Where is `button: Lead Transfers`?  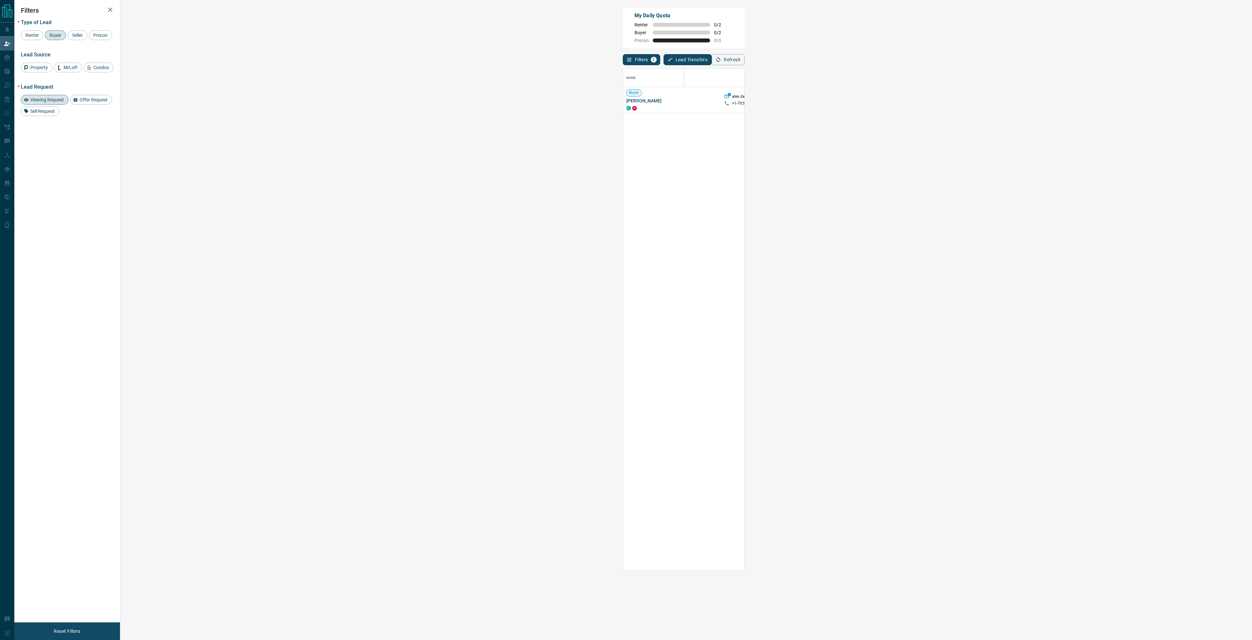 button: Lead Transfers is located at coordinates (687, 60).